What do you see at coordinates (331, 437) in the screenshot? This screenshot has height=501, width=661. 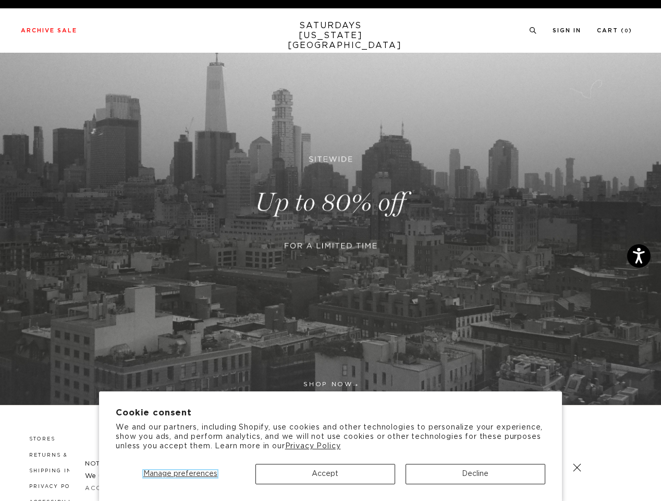 I see `p: We and our partners, including Shopify, use cookies and other technologies to personalize your ex...` at bounding box center [331, 437].